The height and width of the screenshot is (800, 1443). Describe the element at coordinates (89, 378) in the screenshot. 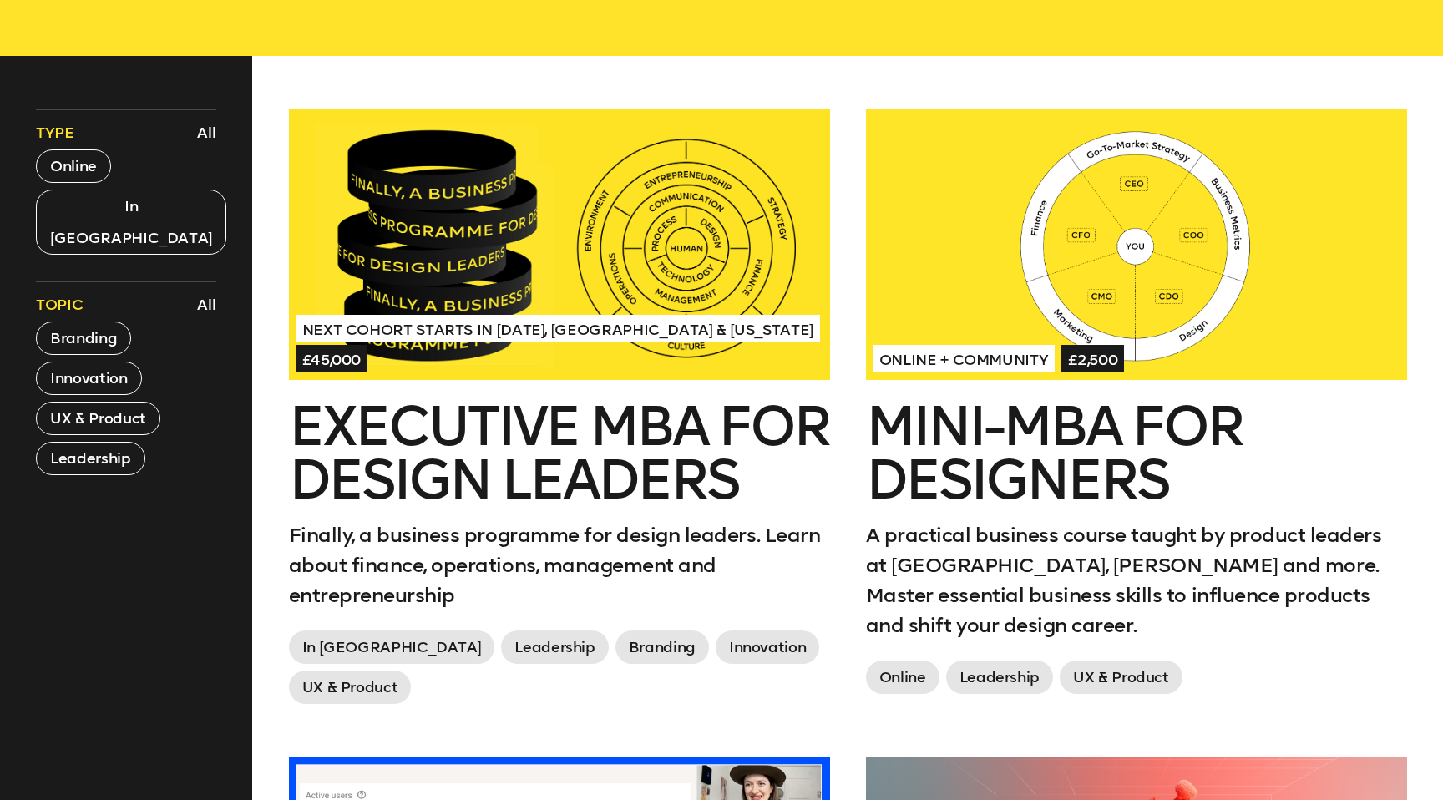

I see `button: Innovation` at that location.